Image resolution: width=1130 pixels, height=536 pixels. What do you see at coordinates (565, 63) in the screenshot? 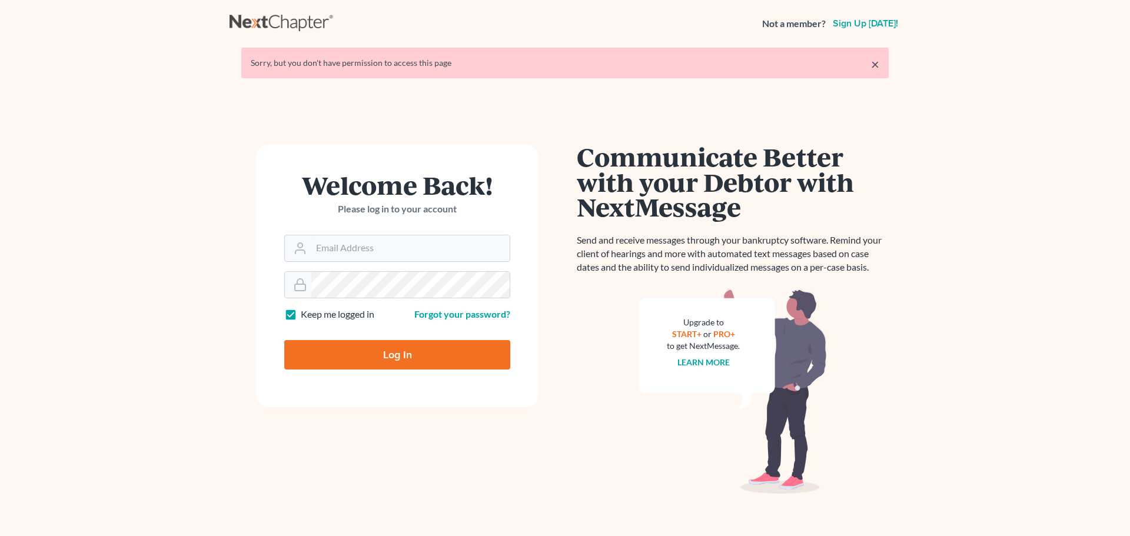
I see `div: Sorry, but you don't have permission to access this page` at bounding box center [565, 63].